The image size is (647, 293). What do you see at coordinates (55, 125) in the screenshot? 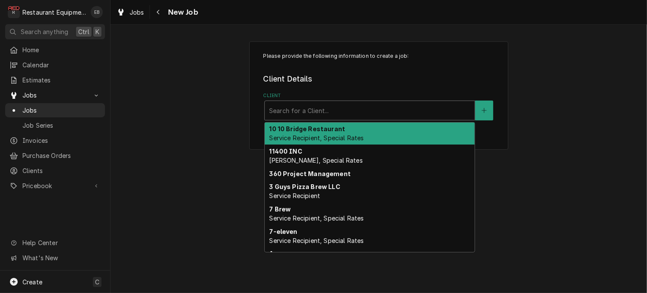
I see `a: Job Series` at bounding box center [55, 125].